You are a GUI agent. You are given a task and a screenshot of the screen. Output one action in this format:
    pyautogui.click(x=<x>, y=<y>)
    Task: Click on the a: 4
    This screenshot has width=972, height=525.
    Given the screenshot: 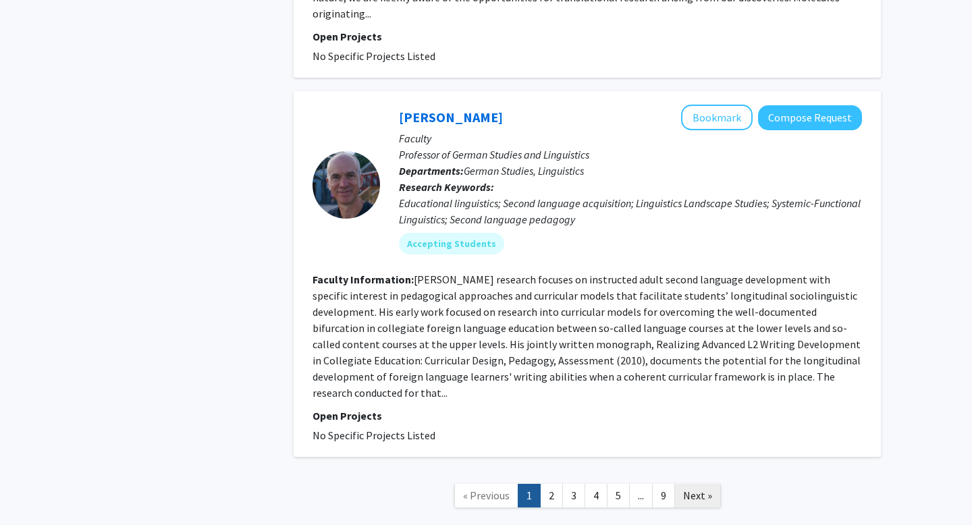 What is the action you would take?
    pyautogui.click(x=596, y=495)
    